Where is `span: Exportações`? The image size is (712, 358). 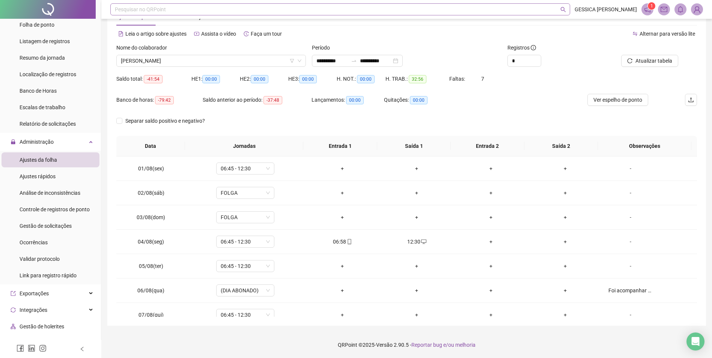
span: Exportações is located at coordinates (34, 294).